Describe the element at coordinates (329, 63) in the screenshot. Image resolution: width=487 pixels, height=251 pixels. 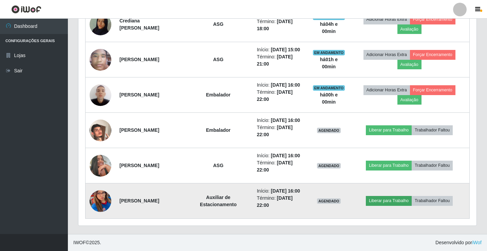
I see `strong: há 01 h e 00 min` at that location.